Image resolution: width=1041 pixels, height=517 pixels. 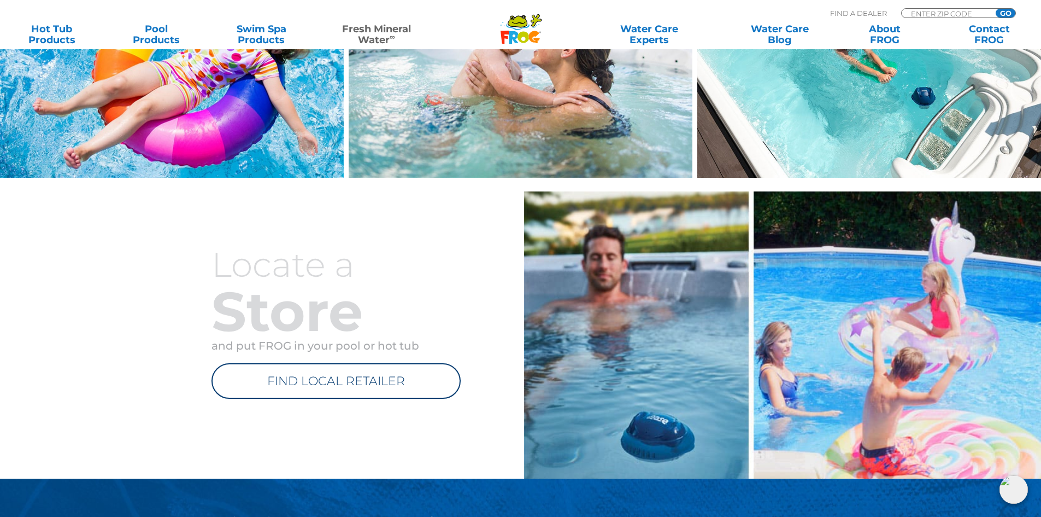 I want to click on input: Zip Code Form, so click(x=947, y=13).